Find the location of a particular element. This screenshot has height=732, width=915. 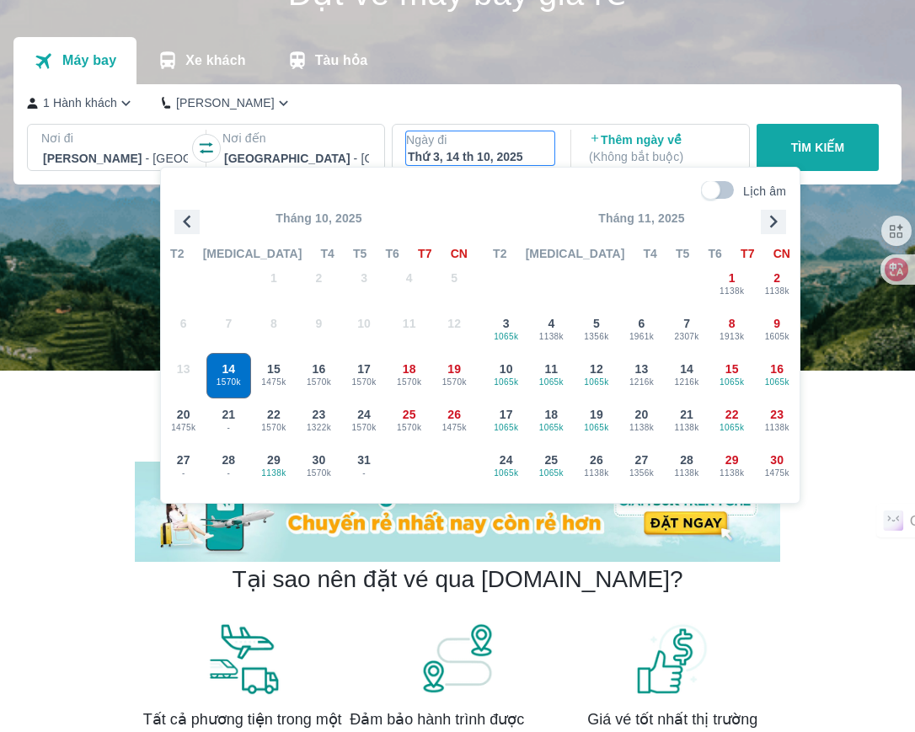

p: Tháng 10, 2025 is located at coordinates (319, 218).